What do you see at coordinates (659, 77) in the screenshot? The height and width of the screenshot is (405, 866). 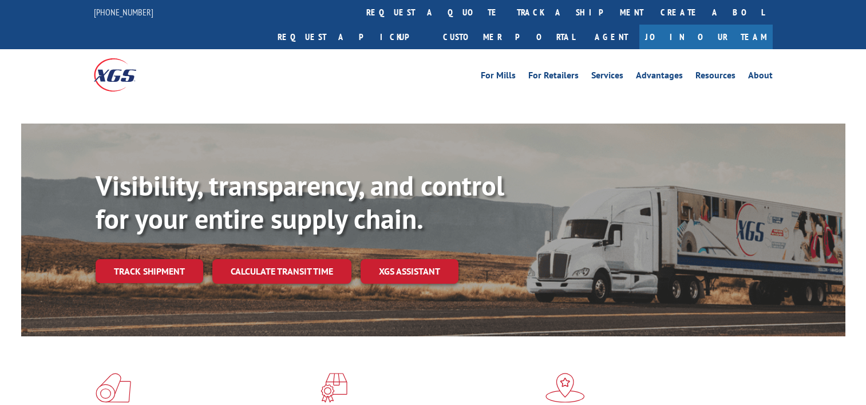 I see `a: Advantages` at bounding box center [659, 77].